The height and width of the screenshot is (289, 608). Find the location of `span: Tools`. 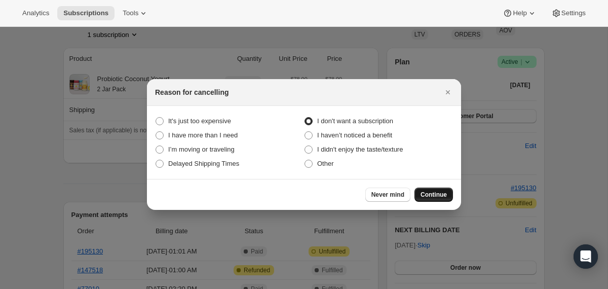

span: Tools is located at coordinates (130, 13).